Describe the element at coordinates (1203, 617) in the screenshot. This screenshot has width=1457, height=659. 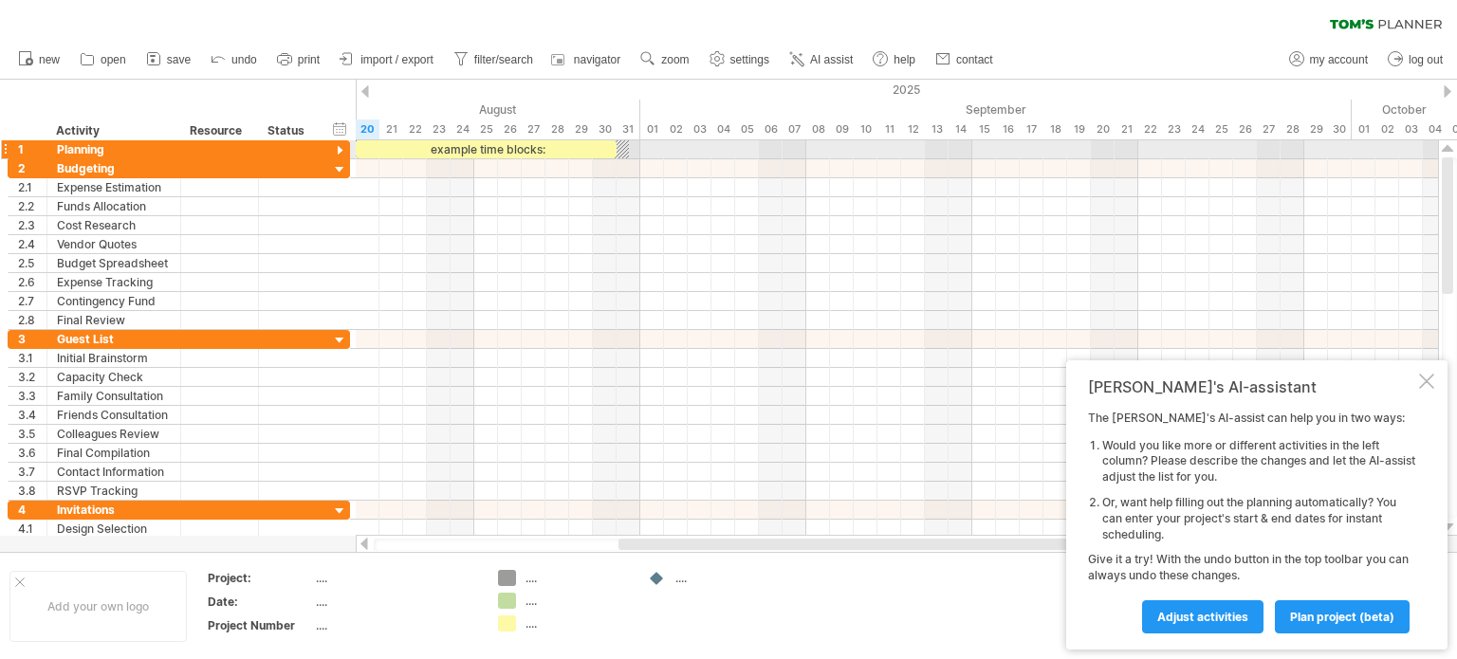
I see `a: Adjust activities` at that location.